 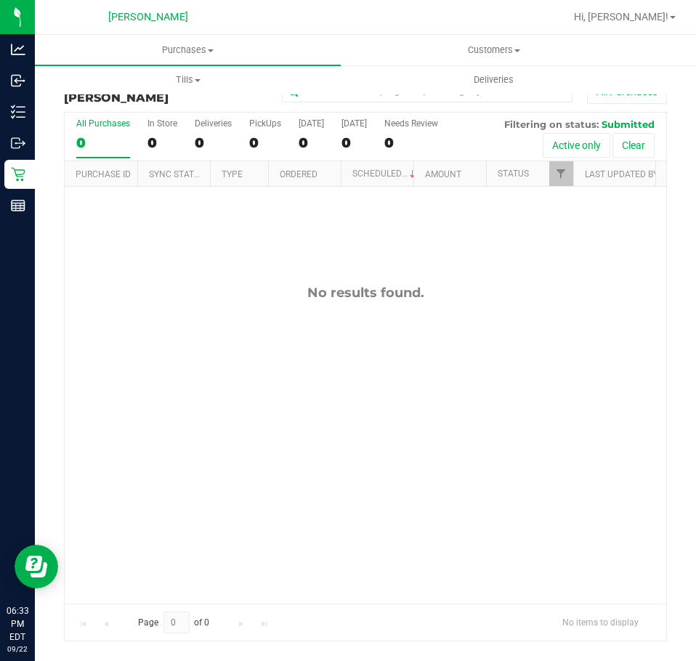 I want to click on span: Submitted, so click(x=627, y=124).